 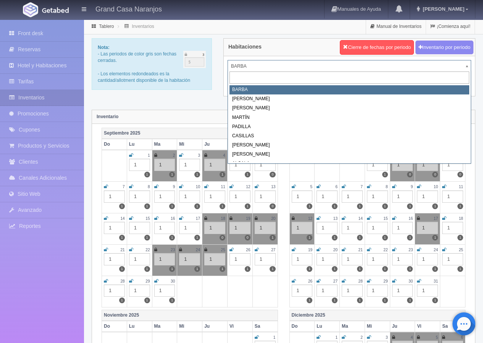 I want to click on div: MARTÍN, so click(x=350, y=118).